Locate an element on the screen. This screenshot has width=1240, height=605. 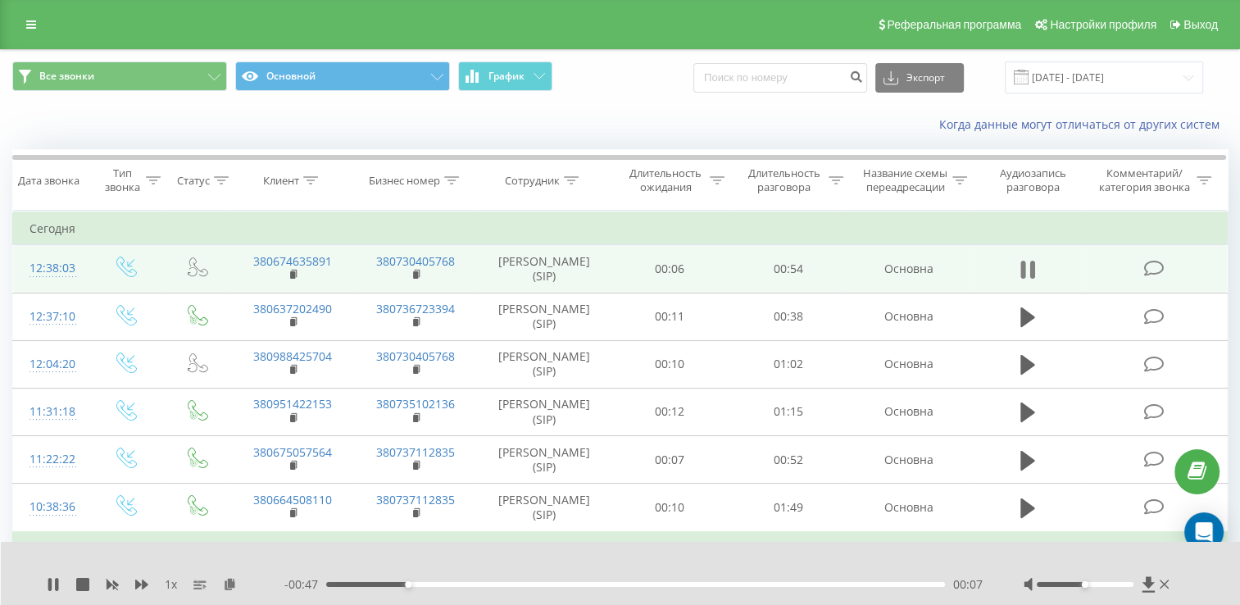
div: Название схемы переадресации is located at coordinates (905, 180).